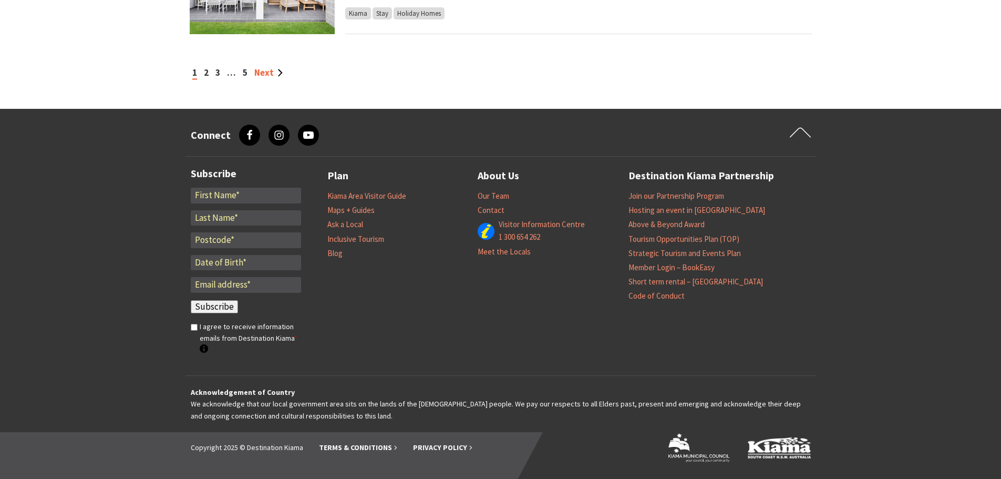  I want to click on a: Contact, so click(491, 210).